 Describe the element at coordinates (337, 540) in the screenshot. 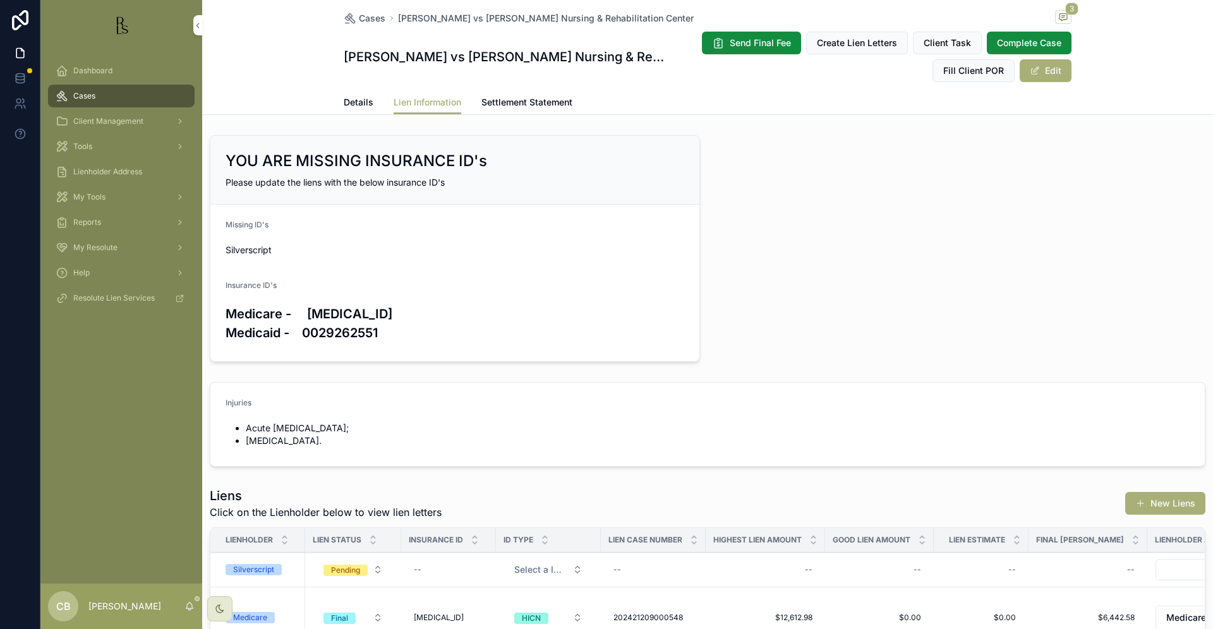

I see `span: Lien Status` at that location.